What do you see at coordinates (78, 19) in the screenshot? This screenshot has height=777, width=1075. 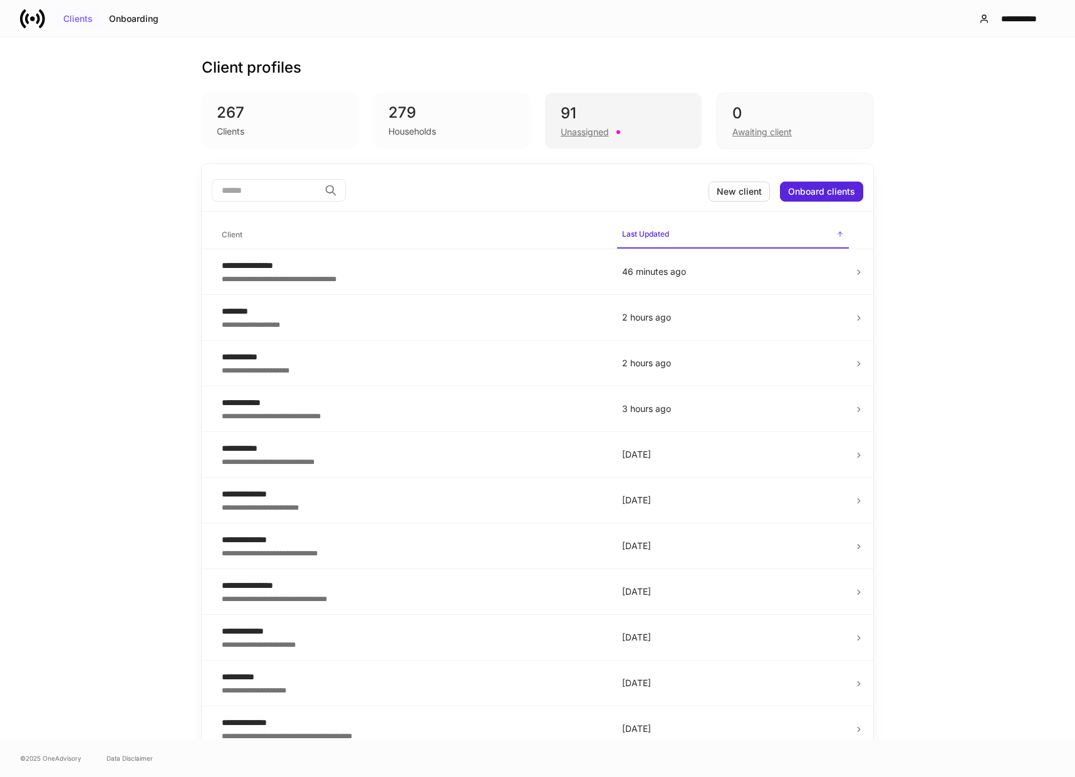 I see `button: Clients` at bounding box center [78, 19].